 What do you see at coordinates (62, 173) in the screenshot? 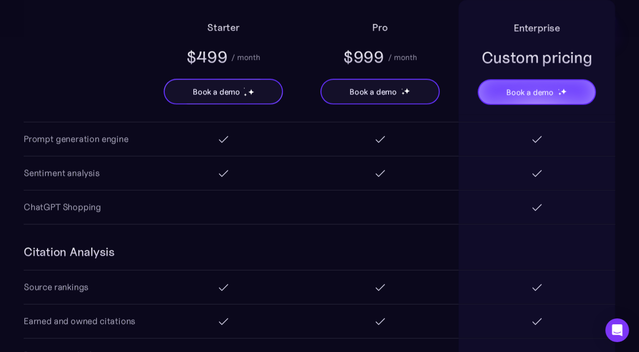
I see `div: Sentiment analysis` at bounding box center [62, 173].